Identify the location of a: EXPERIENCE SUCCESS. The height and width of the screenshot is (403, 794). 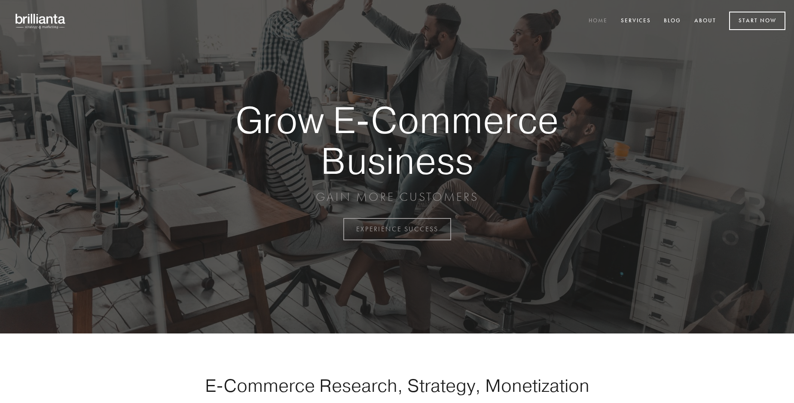
(397, 229).